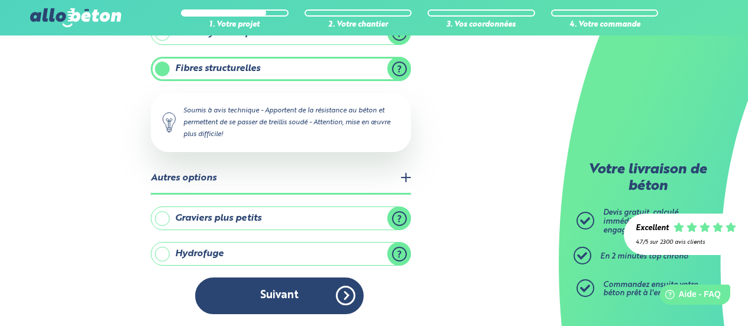 Image resolution: width=748 pixels, height=326 pixels. I want to click on div: 4.7/5 sur 2300 avis clients, so click(686, 242).